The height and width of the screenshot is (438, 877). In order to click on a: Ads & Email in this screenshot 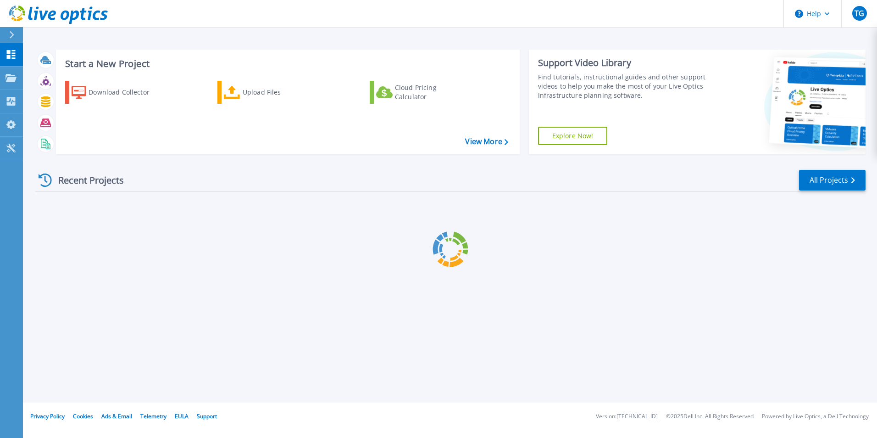, I will do `click(117, 416)`.